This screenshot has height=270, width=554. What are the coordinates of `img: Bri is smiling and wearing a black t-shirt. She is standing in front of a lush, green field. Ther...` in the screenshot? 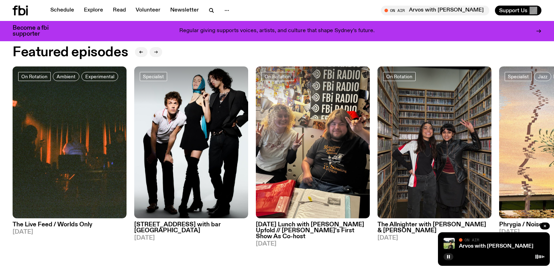 It's located at (449, 243).